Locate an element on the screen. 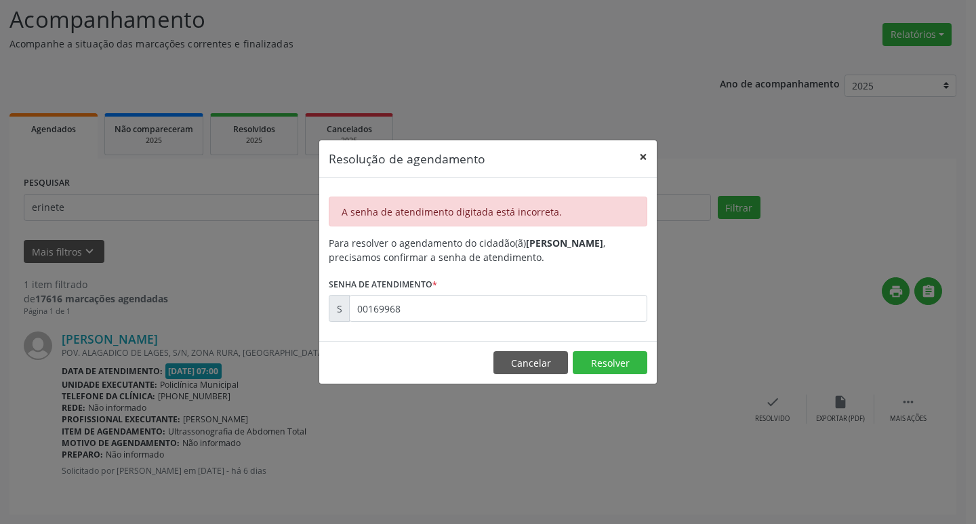 The width and height of the screenshot is (976, 524). button: Resolver is located at coordinates (610, 363).